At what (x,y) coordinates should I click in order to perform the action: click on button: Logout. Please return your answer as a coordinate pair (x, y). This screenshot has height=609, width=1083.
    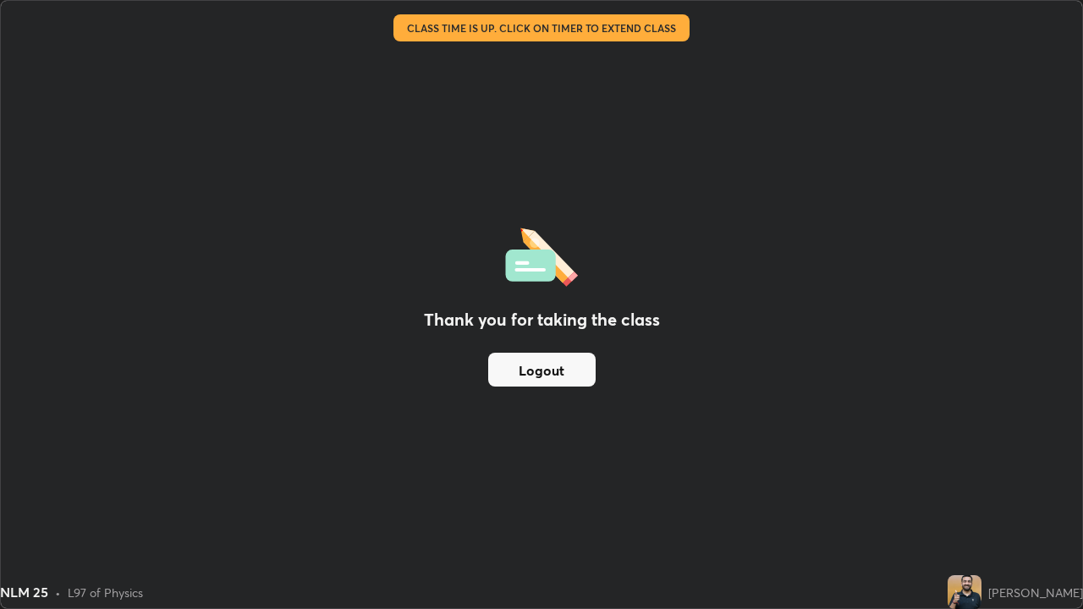
    Looking at the image, I should click on (541, 370).